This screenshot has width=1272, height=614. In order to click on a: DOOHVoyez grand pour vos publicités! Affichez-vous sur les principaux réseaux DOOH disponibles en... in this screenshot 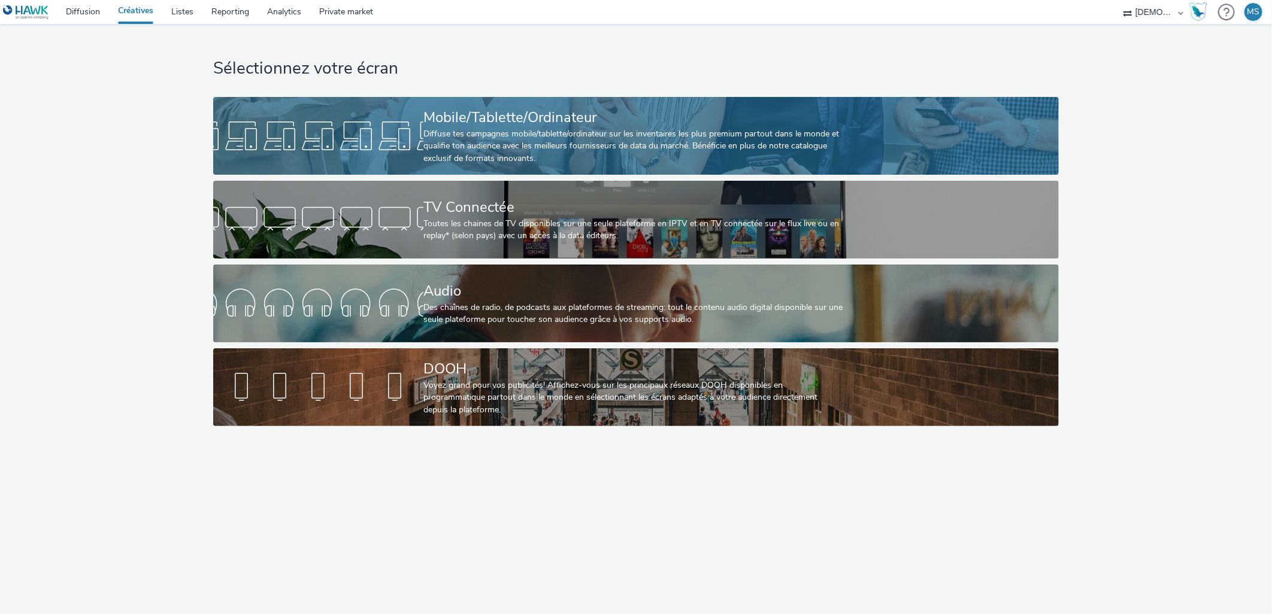, I will do `click(635, 387)`.